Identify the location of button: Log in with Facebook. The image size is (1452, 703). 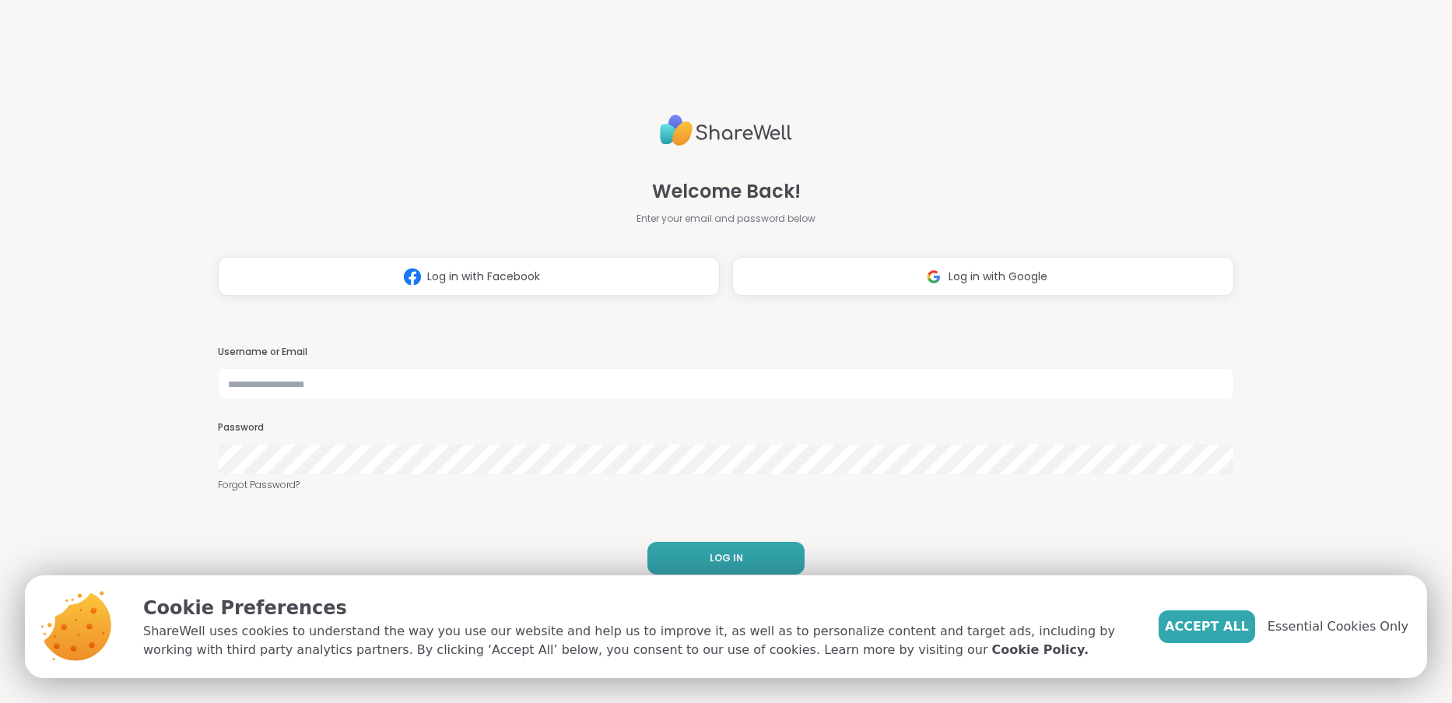
(468, 276).